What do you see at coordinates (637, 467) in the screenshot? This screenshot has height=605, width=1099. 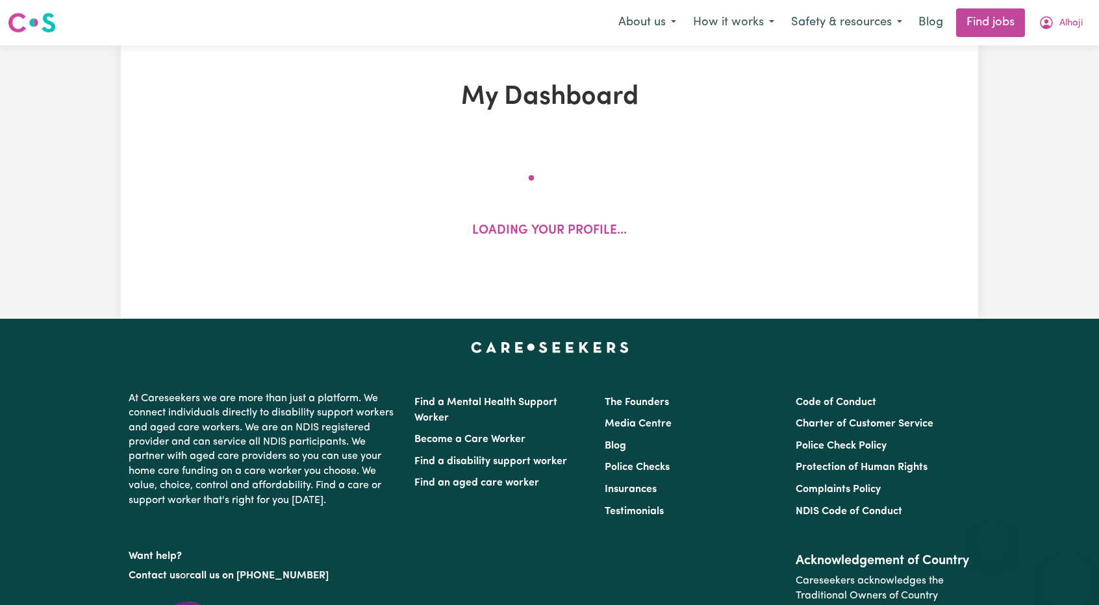 I see `a: Police Checks` at bounding box center [637, 467].